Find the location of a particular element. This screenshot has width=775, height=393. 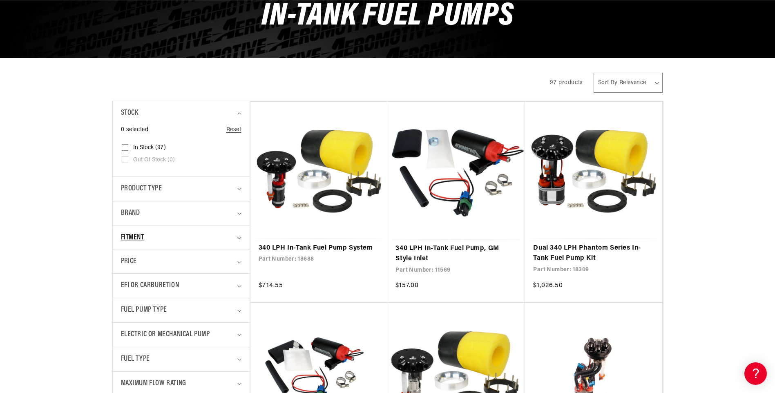

summary: Fuel Pump Type (0 selected) is located at coordinates (181, 310).